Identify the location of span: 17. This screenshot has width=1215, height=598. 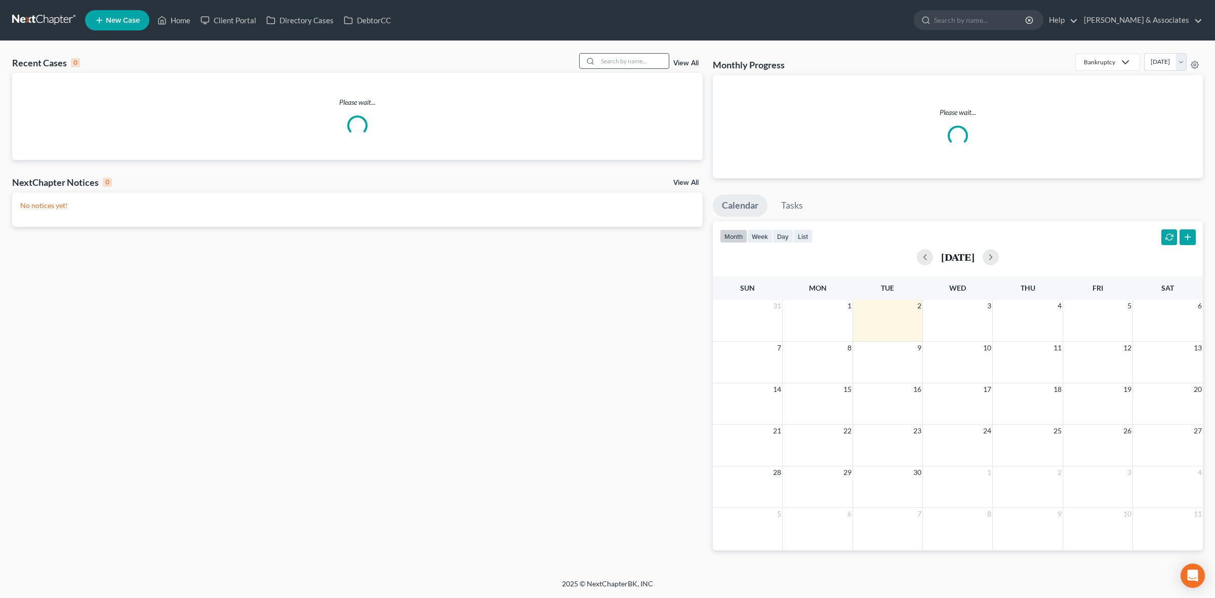
(987, 389).